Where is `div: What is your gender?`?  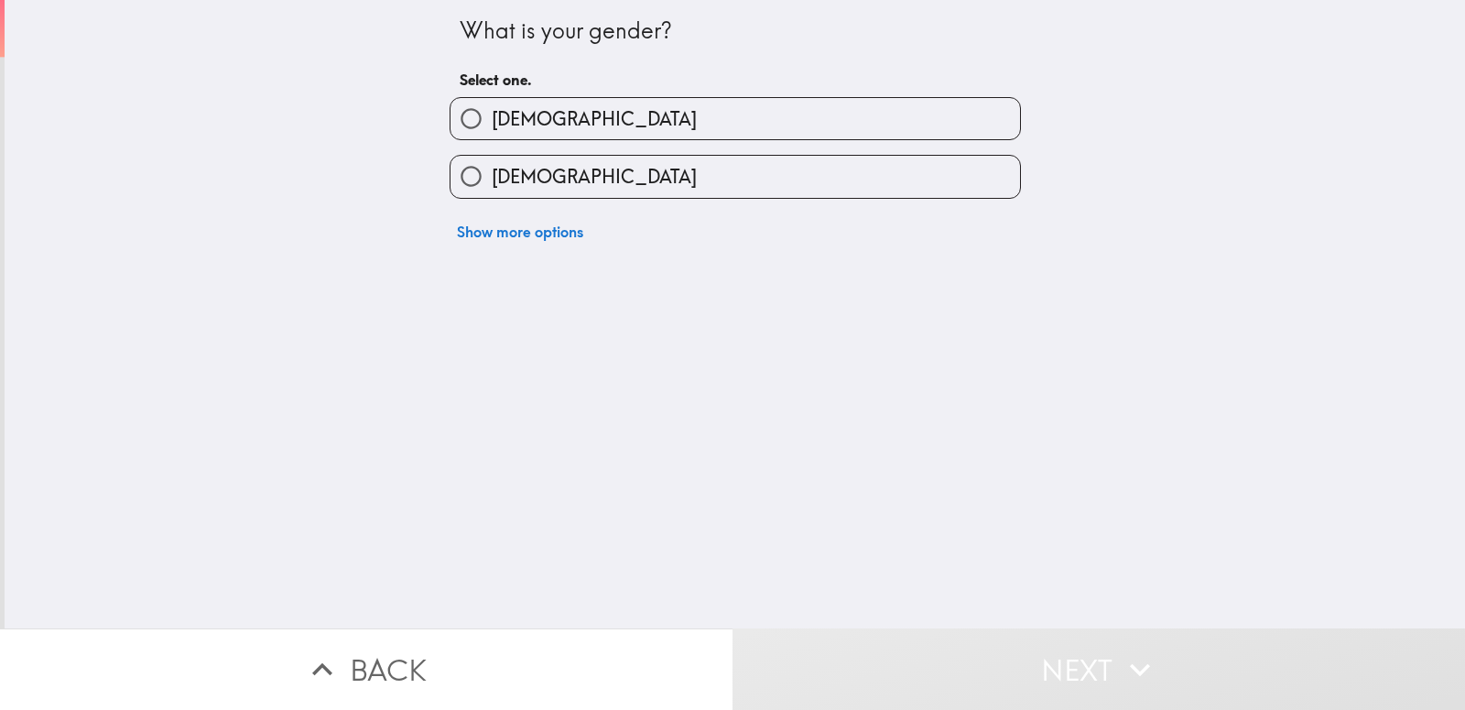 div: What is your gender? is located at coordinates (735, 31).